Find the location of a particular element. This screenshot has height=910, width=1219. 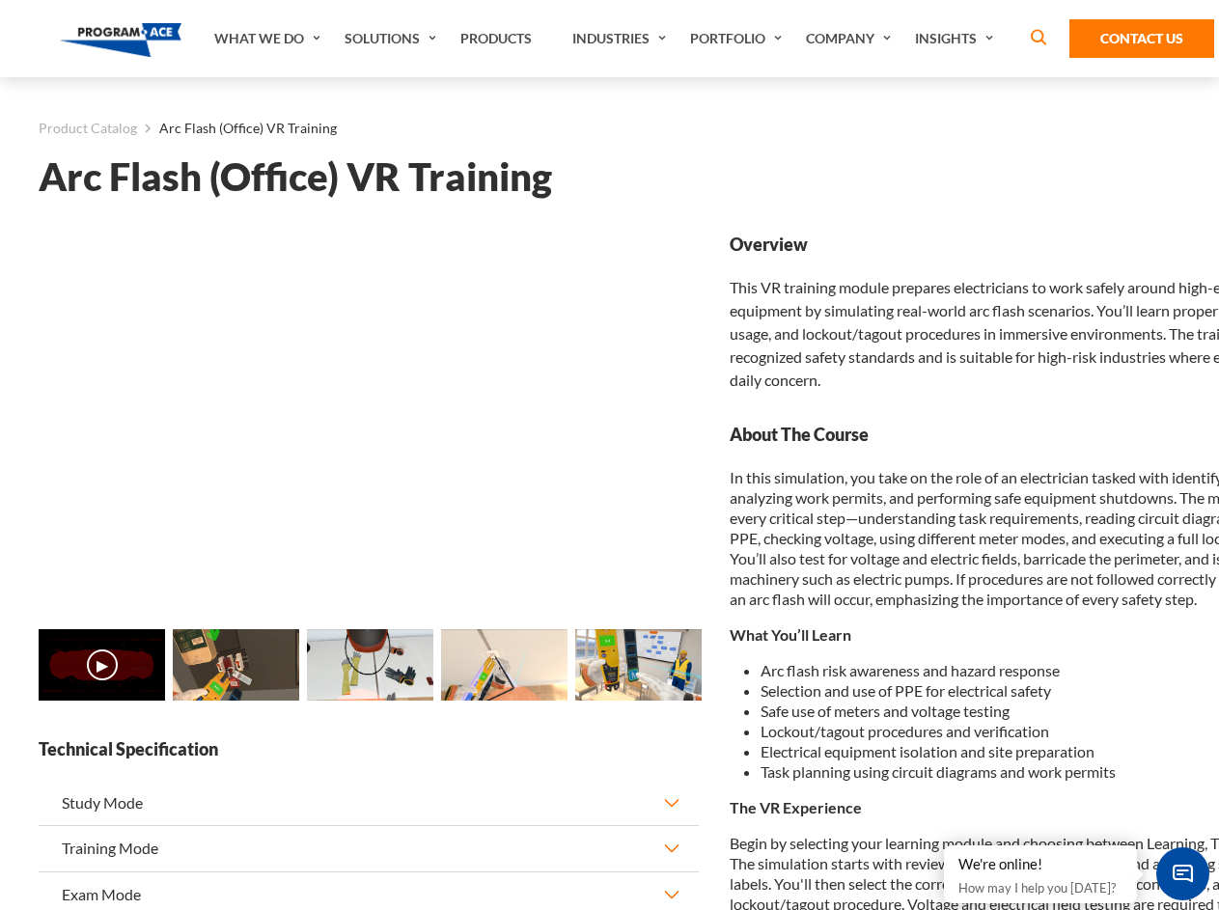

a: Product Catalog is located at coordinates (88, 128).